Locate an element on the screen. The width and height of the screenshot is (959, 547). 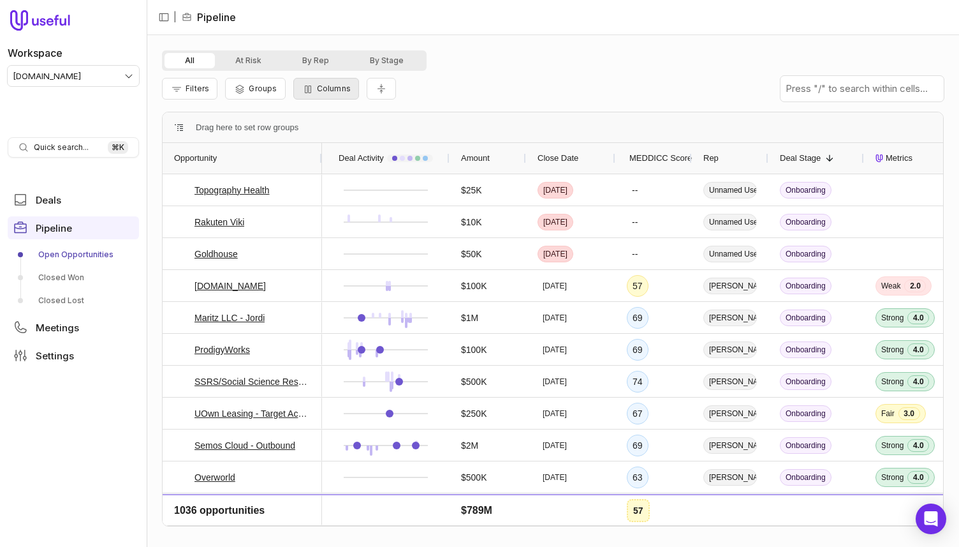
span: $1M is located at coordinates (470, 318).